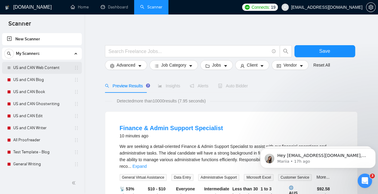 The image size is (378, 194). I want to click on img: Profile image for Mariia, so click(12, 23).